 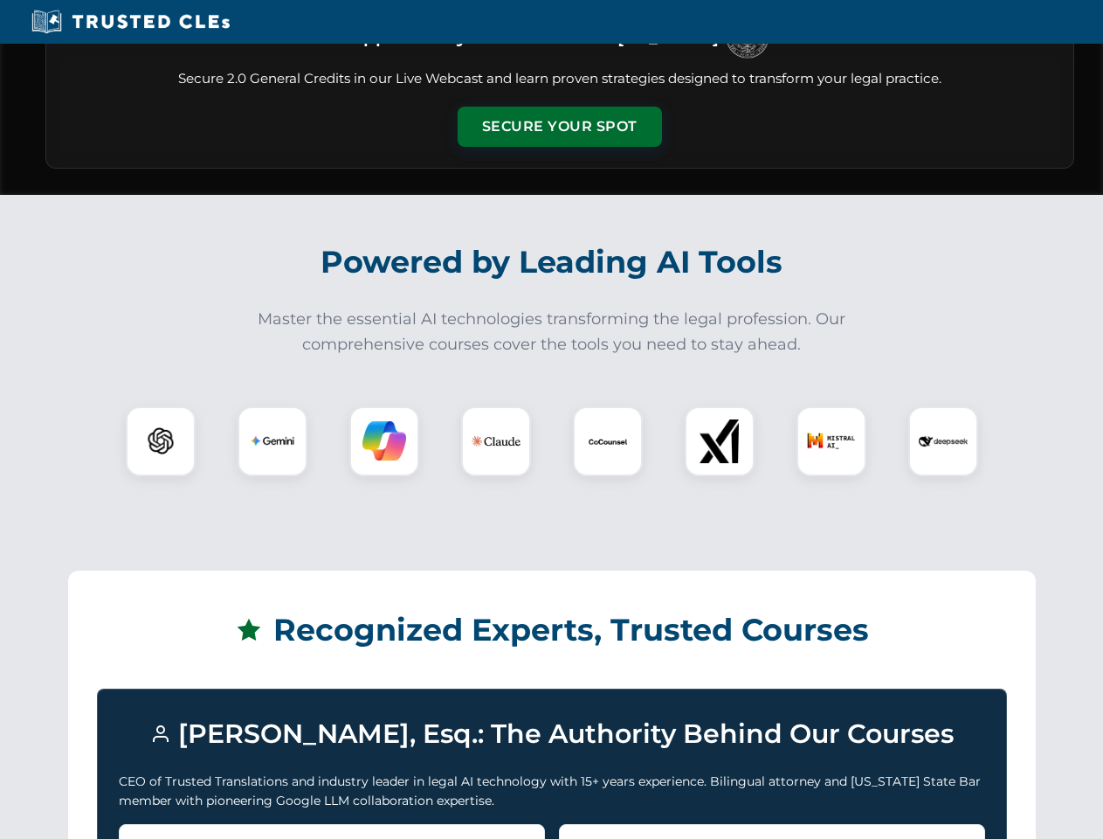 I want to click on img: DeepSeek Logo, so click(x=943, y=441).